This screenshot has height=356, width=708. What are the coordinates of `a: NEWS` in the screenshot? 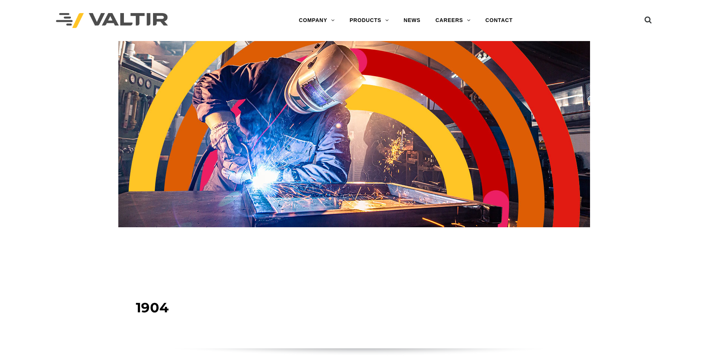 It's located at (412, 21).